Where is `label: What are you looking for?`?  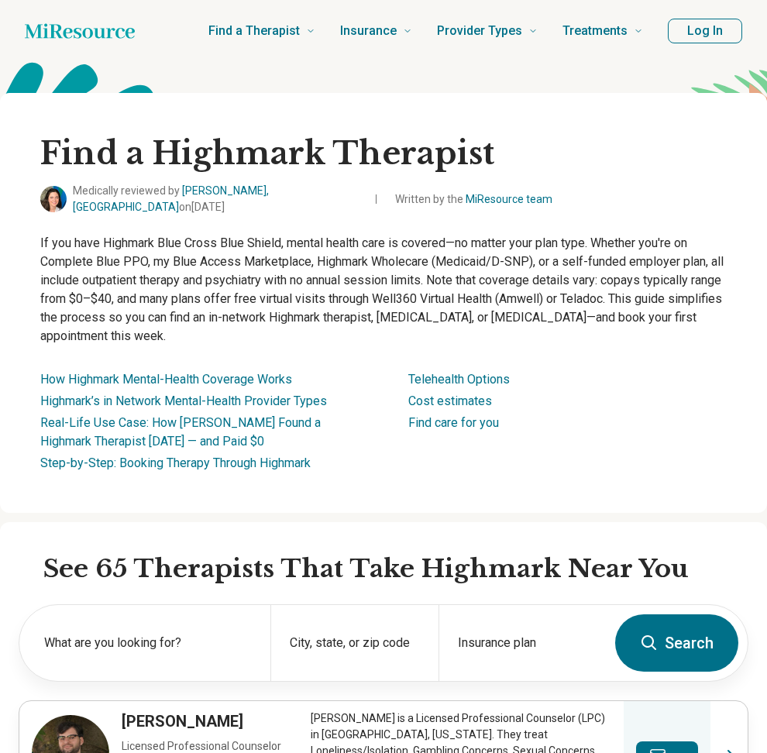
label: What are you looking for? is located at coordinates (148, 643).